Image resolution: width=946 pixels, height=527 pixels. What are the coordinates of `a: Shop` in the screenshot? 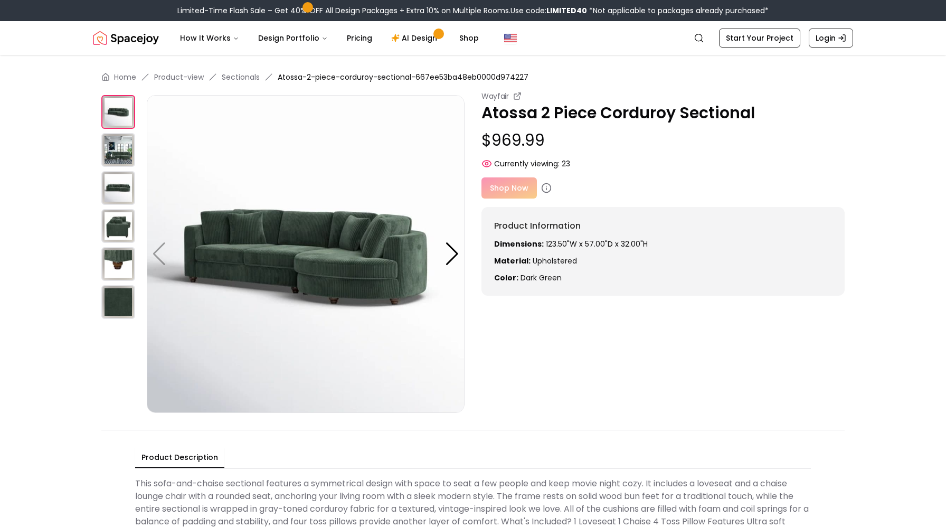 It's located at (469, 38).